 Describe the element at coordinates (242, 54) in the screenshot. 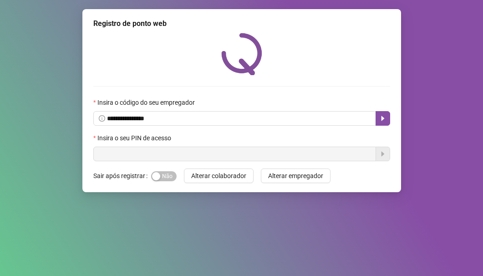

I see `img: QRPoint` at that location.